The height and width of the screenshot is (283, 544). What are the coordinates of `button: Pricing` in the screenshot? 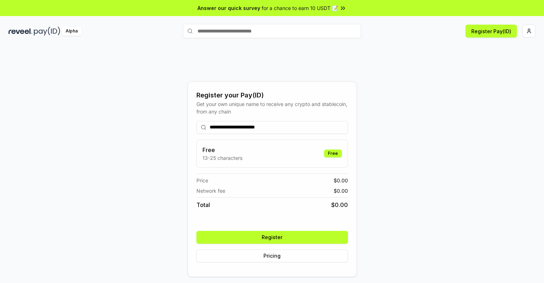 It's located at (272, 256).